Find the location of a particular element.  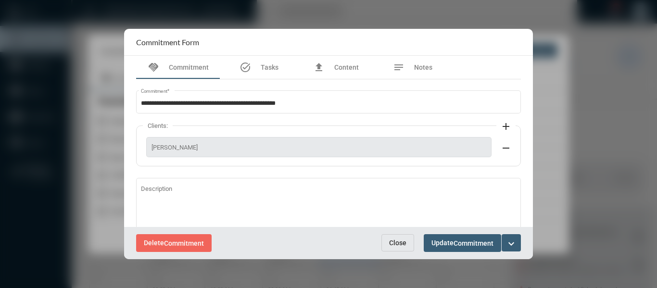

h2: Commitment Form is located at coordinates (167, 42).